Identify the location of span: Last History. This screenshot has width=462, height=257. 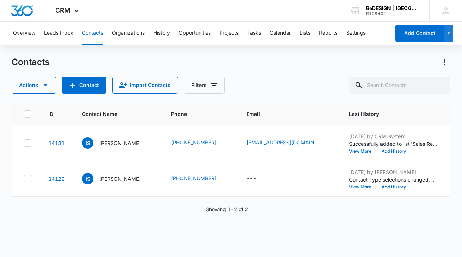
(389, 114).